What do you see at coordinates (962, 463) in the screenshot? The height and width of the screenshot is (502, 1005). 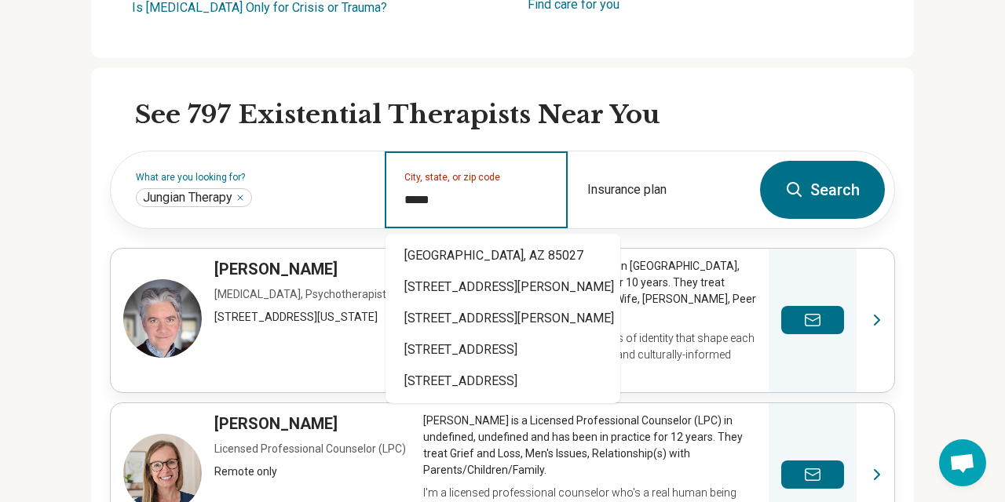 I see `div: Open chat` at bounding box center [962, 463].